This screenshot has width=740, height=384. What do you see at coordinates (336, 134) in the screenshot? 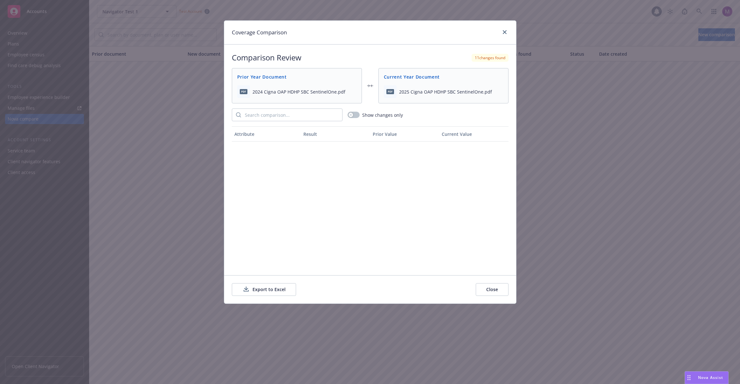
I see `button: Result` at bounding box center [336, 134].